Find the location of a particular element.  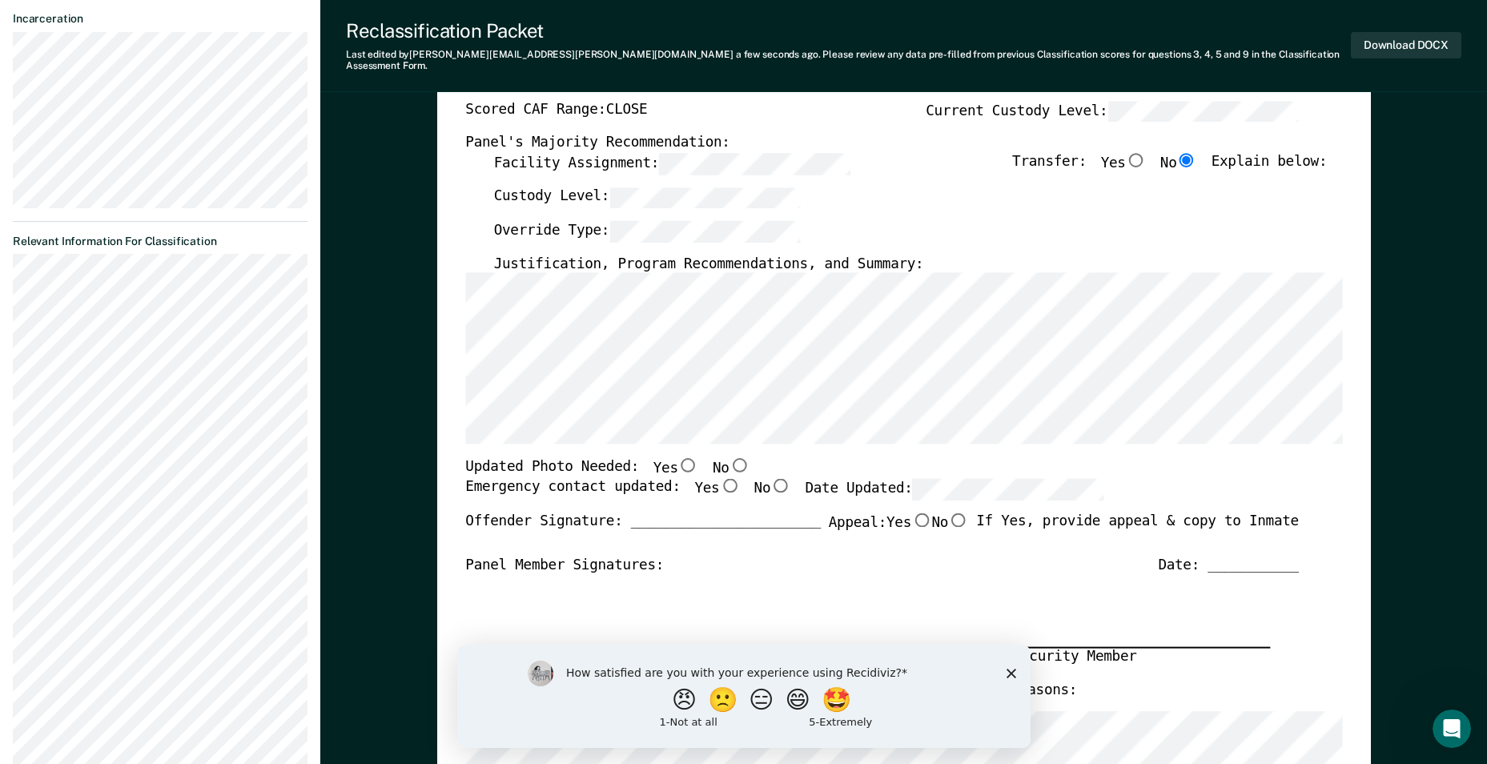

button: 2 is located at coordinates (267, 55).